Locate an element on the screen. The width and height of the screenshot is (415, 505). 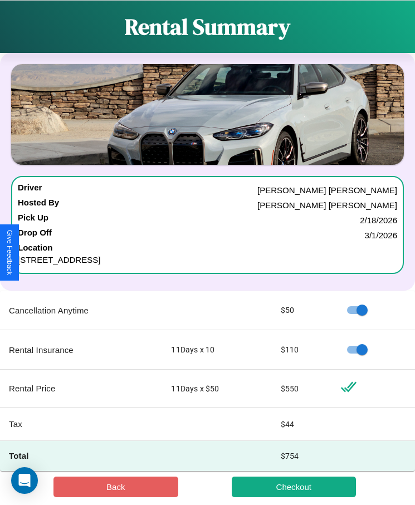
h4: Drop Off is located at coordinates (35, 235).